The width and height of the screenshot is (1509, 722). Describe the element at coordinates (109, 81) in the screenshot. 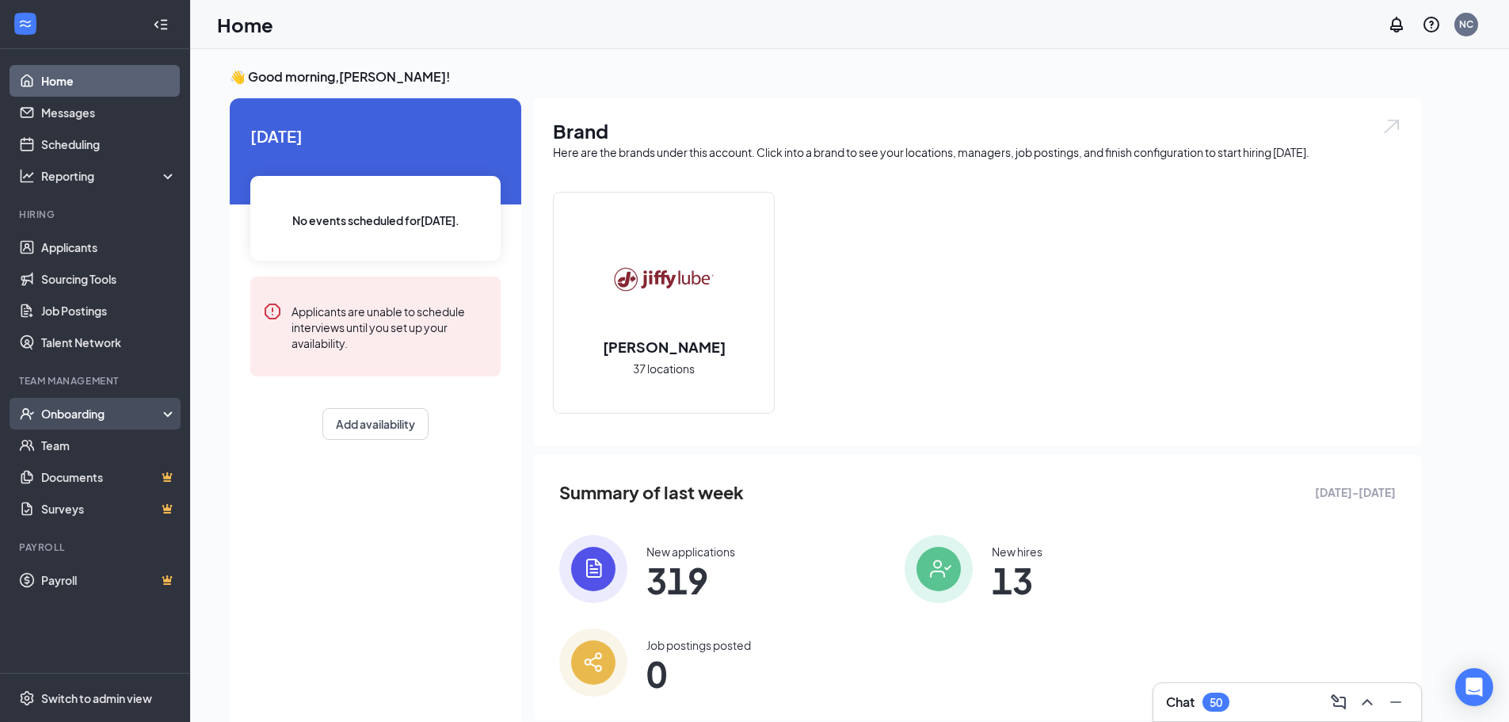

I see `a: Home` at that location.